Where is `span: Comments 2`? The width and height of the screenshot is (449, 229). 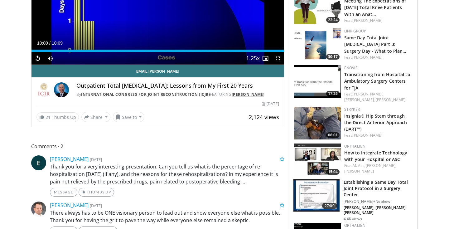
span: Comments 2 is located at coordinates (158, 146).